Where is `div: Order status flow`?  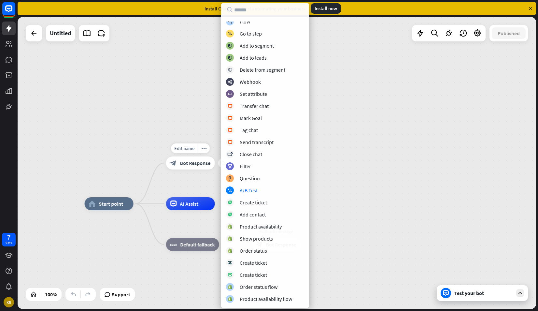 div: Order status flow is located at coordinates (259, 287).